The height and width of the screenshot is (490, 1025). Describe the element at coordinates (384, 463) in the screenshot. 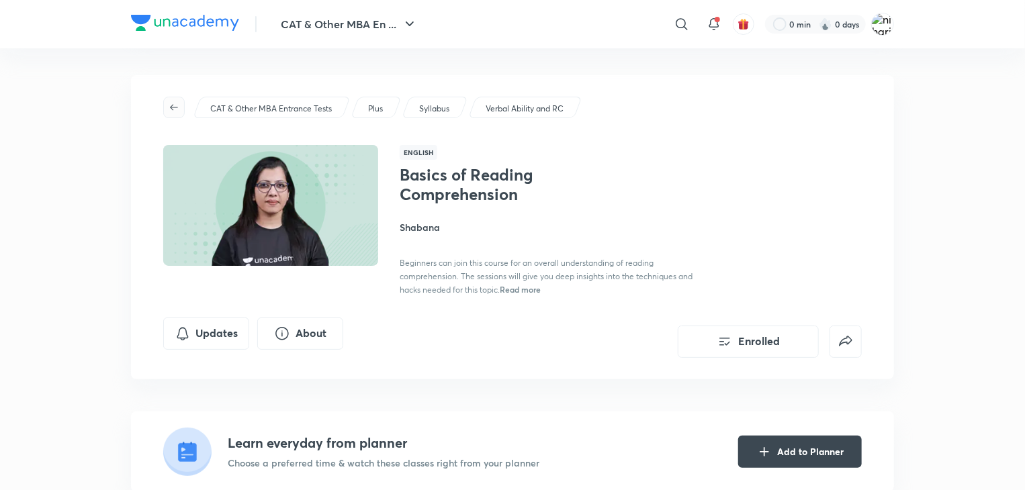

I see `p: Choose a preferred time & watch these classes right from your planner` at that location.